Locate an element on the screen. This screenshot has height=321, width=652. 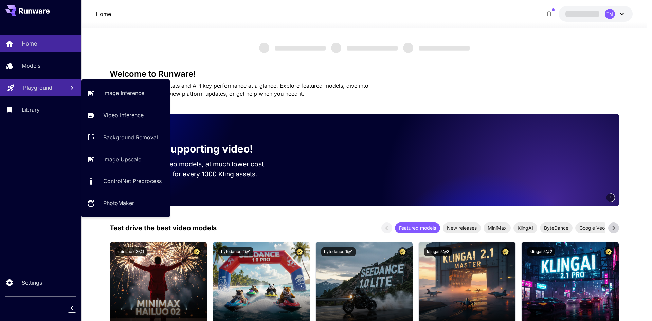
p: Test drive the best video models is located at coordinates (163, 228).